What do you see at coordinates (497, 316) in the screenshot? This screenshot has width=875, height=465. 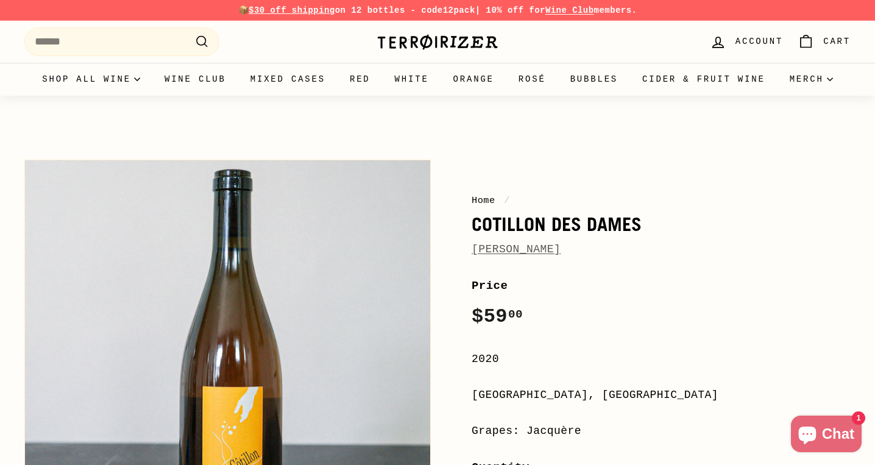 I see `span: $59` at bounding box center [497, 316].